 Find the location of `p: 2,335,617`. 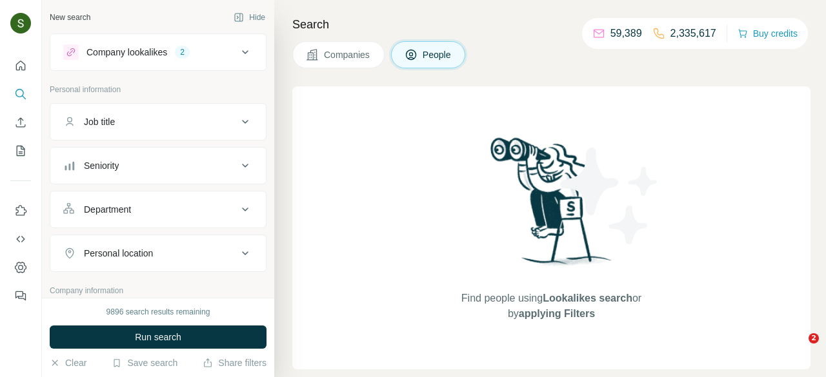

p: 2,335,617 is located at coordinates (693, 34).